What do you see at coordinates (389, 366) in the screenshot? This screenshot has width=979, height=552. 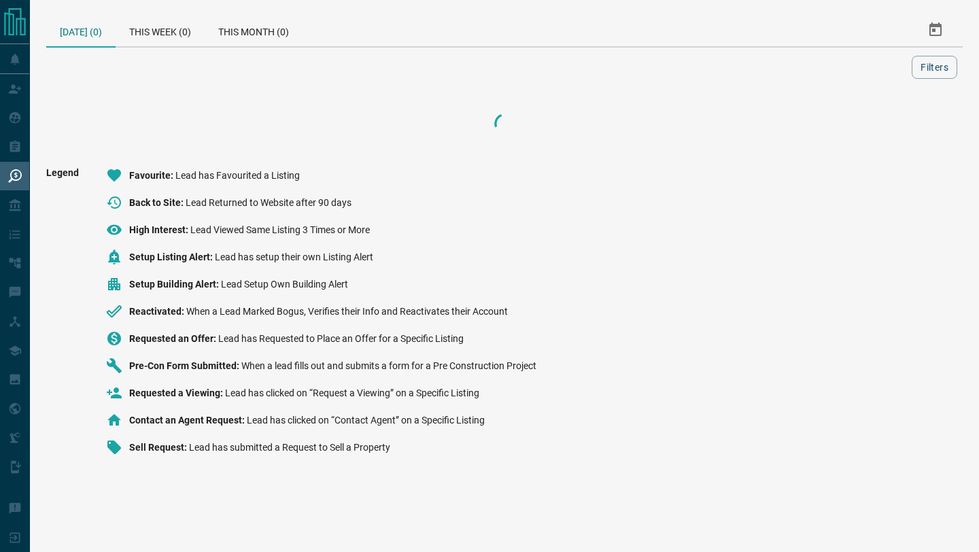 I see `span: When a lead fills out and submits a form for a Pre Construction Project` at bounding box center [389, 366].